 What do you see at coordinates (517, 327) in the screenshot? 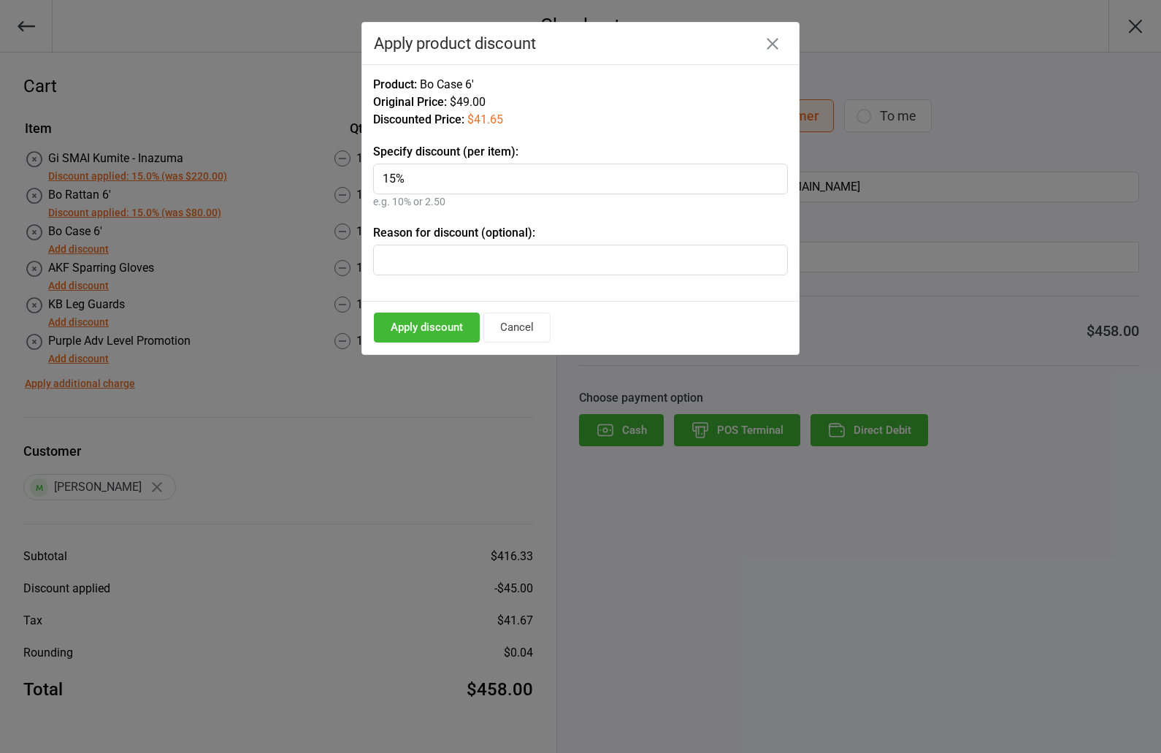
I see `button: Cancel` at bounding box center [517, 327].